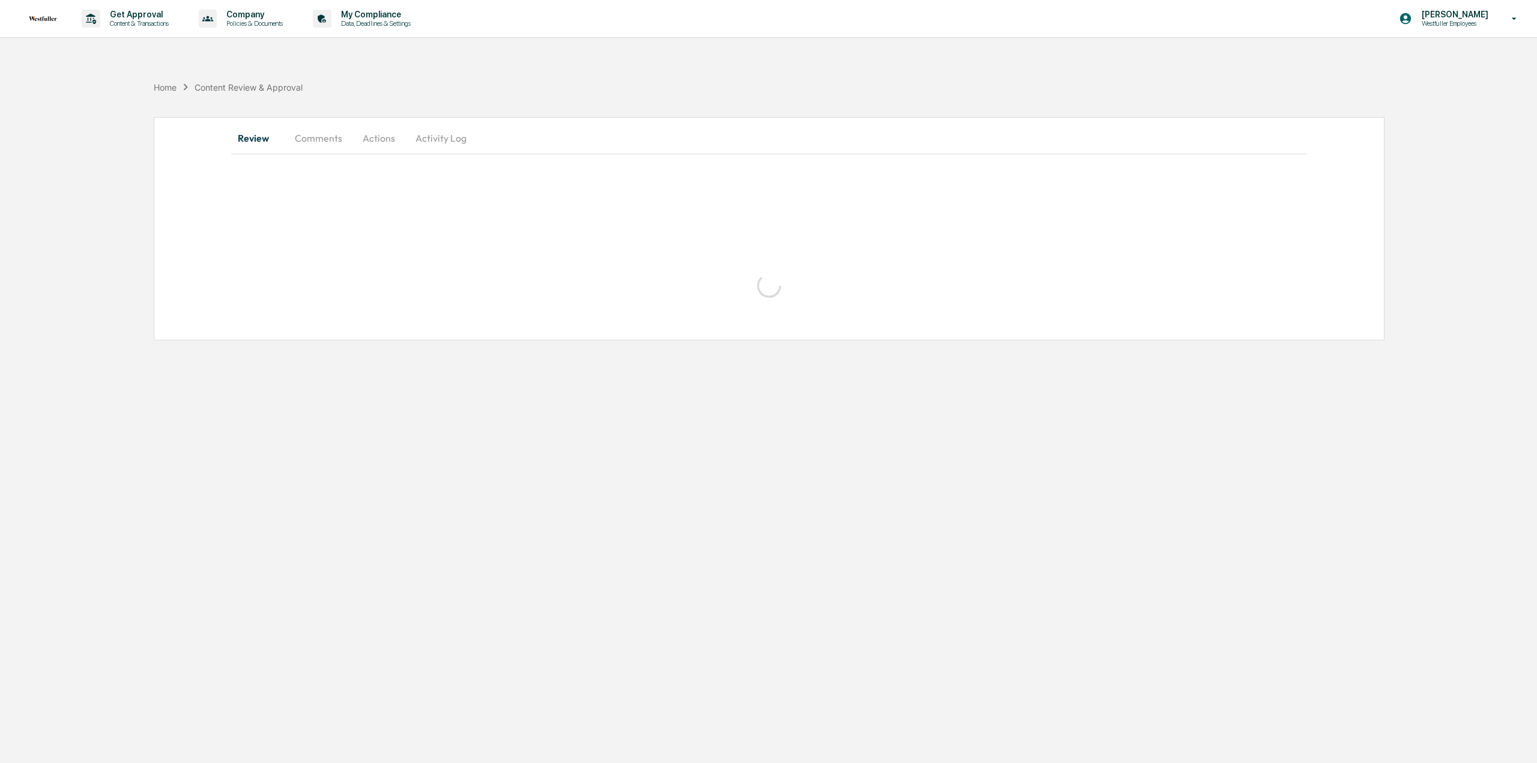 The image size is (1537, 763). Describe the element at coordinates (43, 19) in the screenshot. I see `img: logo` at that location.